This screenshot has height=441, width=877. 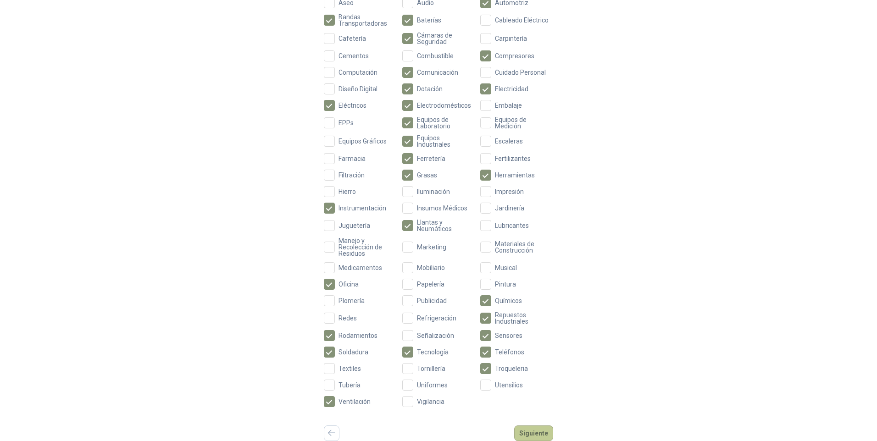 I want to click on span: Embalaje, so click(x=508, y=106).